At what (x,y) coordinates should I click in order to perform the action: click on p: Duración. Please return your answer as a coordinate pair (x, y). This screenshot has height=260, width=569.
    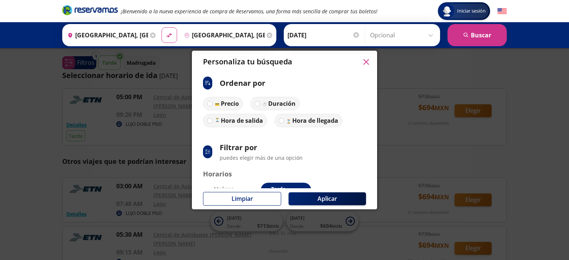
    Looking at the image, I should click on (282, 104).